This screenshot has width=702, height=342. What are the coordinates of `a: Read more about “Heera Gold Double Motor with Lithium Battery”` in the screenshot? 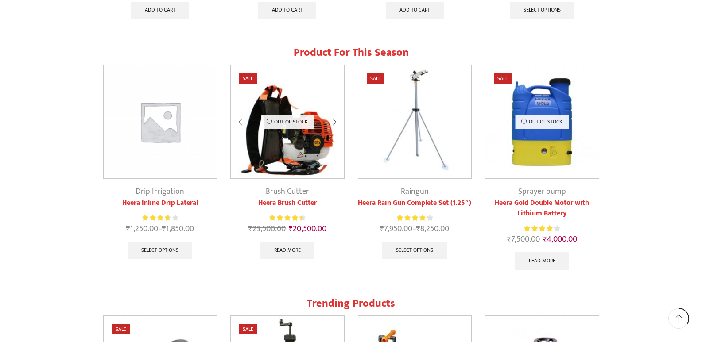 It's located at (542, 261).